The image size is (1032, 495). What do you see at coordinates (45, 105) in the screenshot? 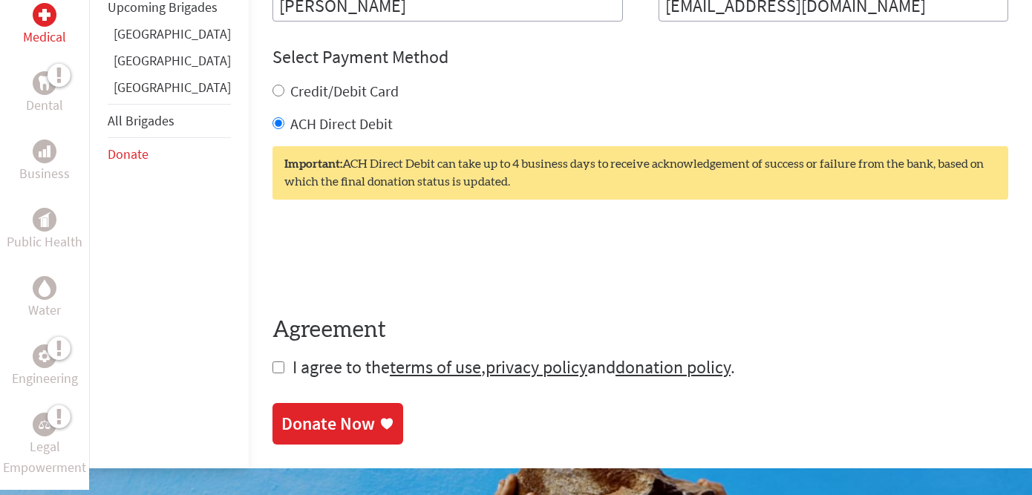
I see `p: Dental` at bounding box center [45, 105].